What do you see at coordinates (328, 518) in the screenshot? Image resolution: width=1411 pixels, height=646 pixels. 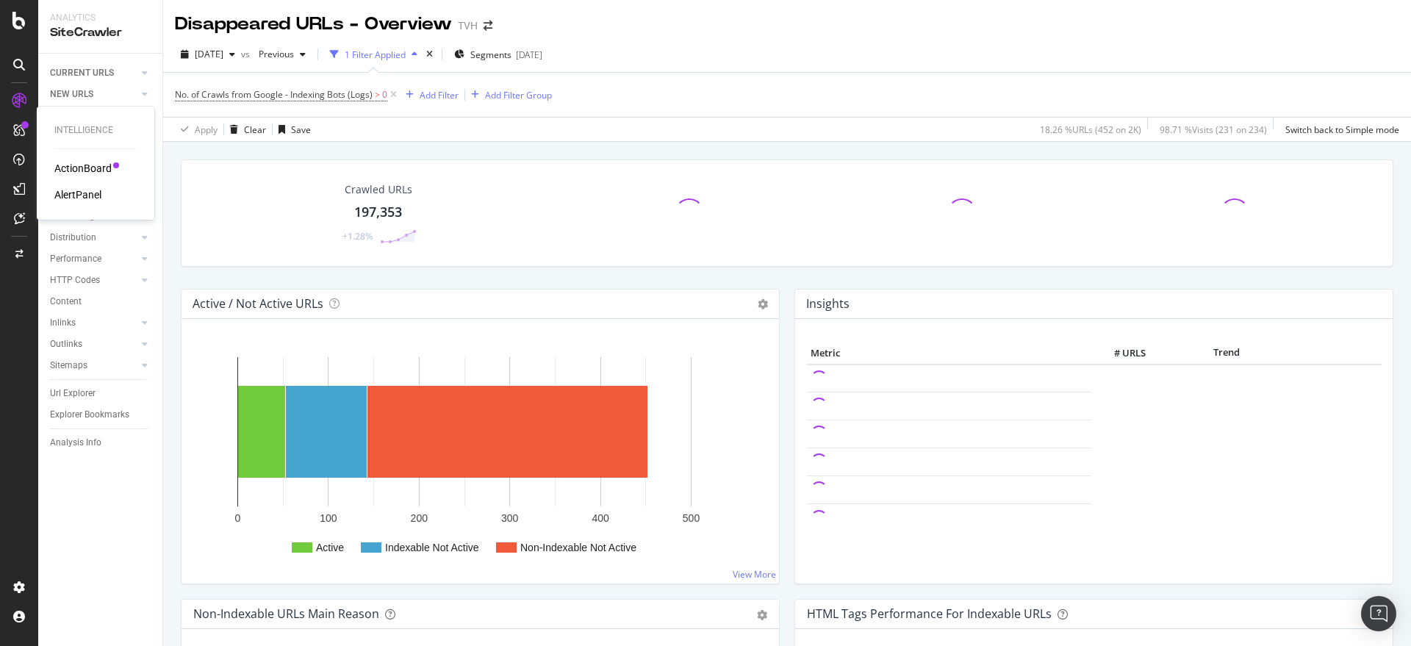 I see `text: 100` at bounding box center [328, 518].